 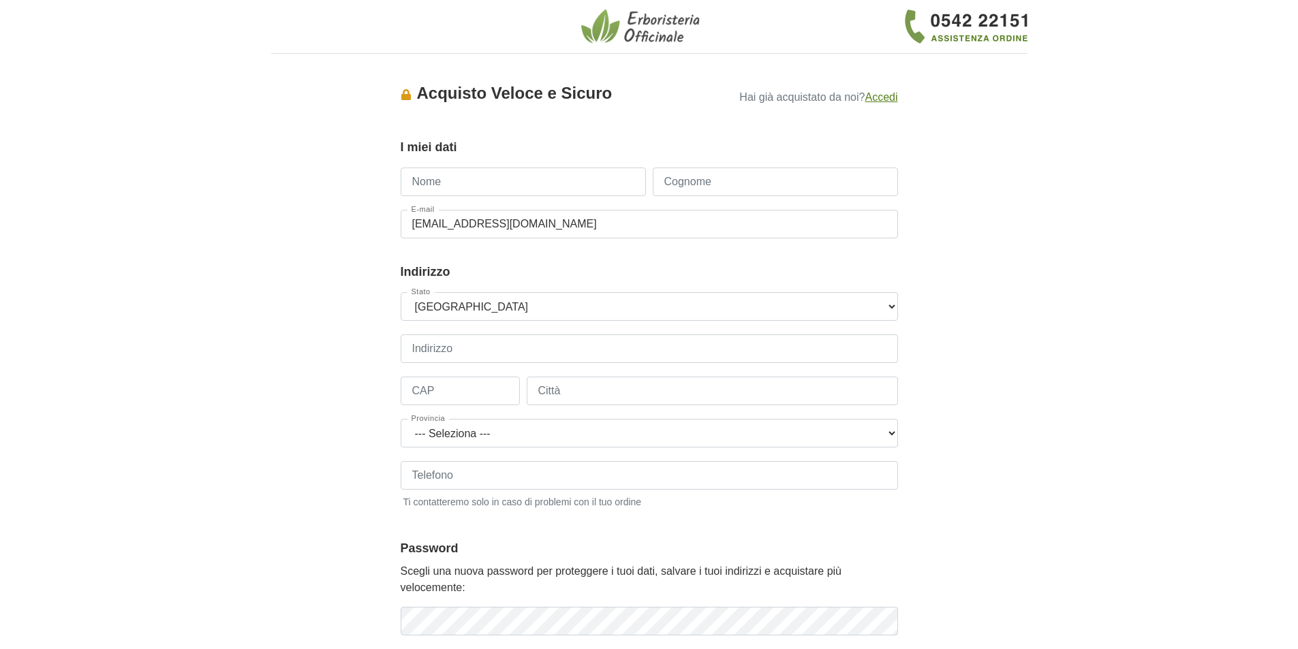 What do you see at coordinates (806, 96) in the screenshot?
I see `p: Hai già acquistato da noi?` at bounding box center [806, 96].